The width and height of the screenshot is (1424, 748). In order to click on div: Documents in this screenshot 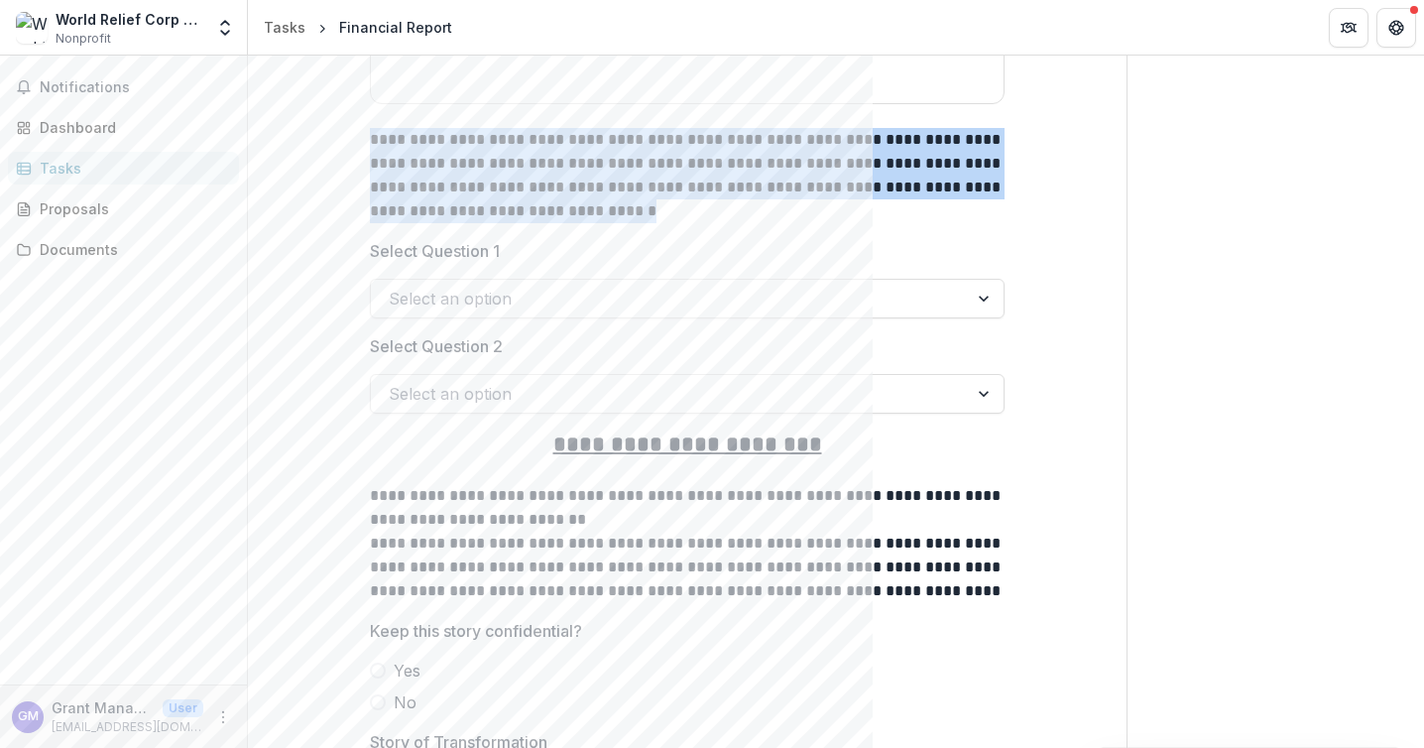, I will do `click(131, 249)`.